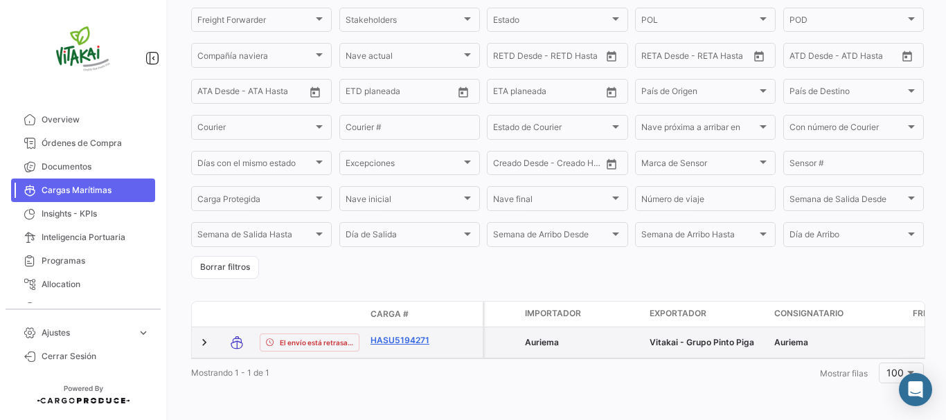 This screenshot has width=946, height=420. What do you see at coordinates (96, 120) in the screenshot?
I see `span: Overview` at bounding box center [96, 120].